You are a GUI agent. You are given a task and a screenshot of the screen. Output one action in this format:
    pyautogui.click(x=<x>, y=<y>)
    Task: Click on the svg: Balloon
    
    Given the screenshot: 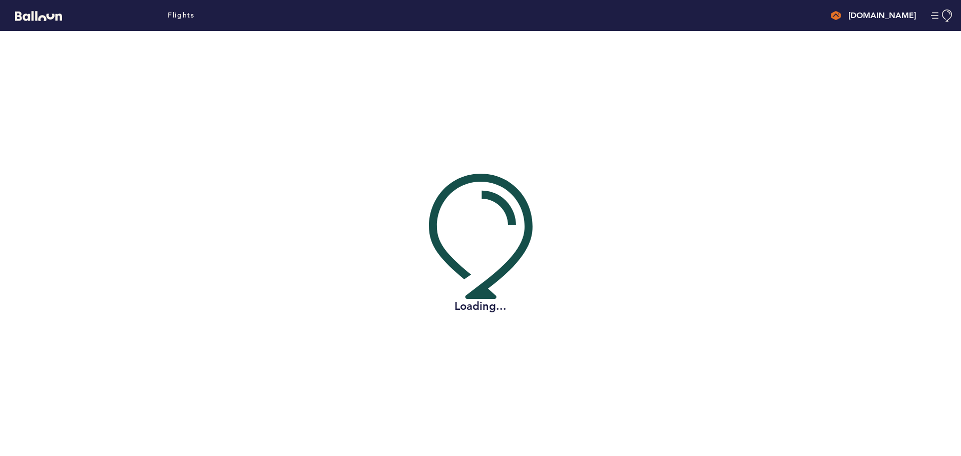 What is the action you would take?
    pyautogui.click(x=39, y=16)
    